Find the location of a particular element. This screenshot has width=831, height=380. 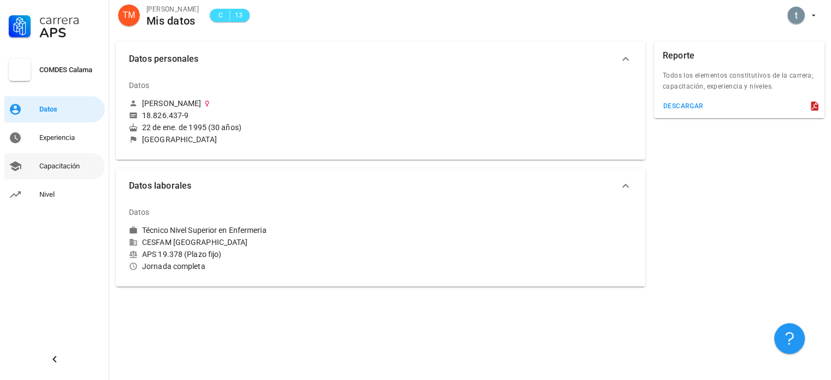

a: Datos is located at coordinates (55, 109).